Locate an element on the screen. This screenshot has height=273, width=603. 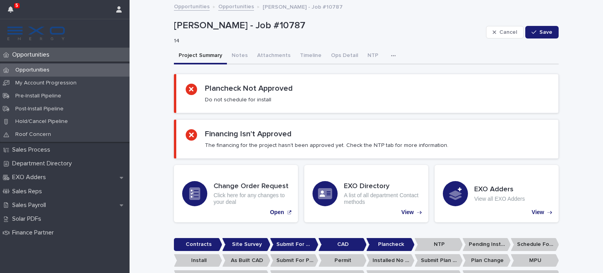
p: View all EXO Adders is located at coordinates (500, 199).